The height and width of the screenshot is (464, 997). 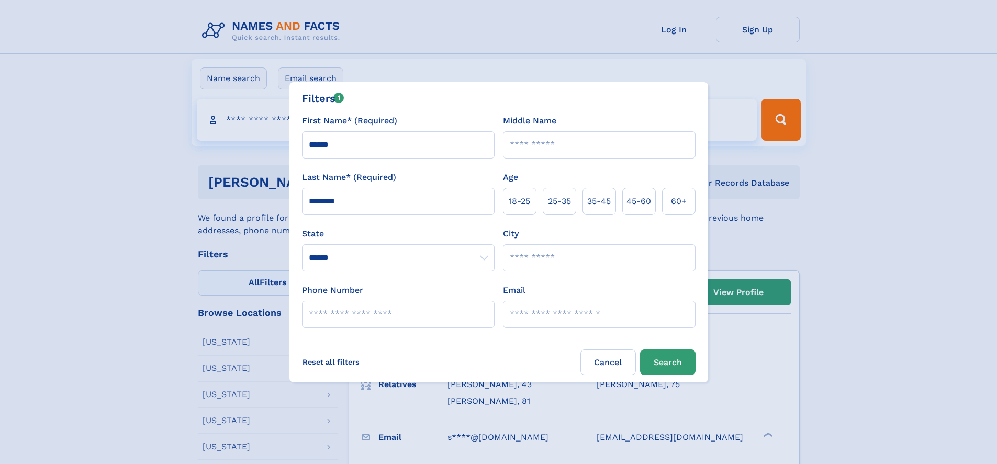 I want to click on label: City, so click(x=511, y=234).